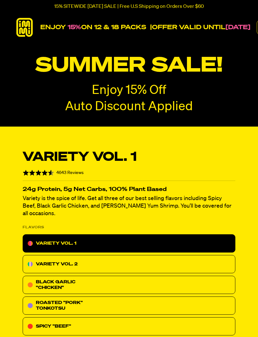 The width and height of the screenshot is (258, 337). I want to click on div: ROASTED "PORK" TONKOTSU, so click(129, 306).